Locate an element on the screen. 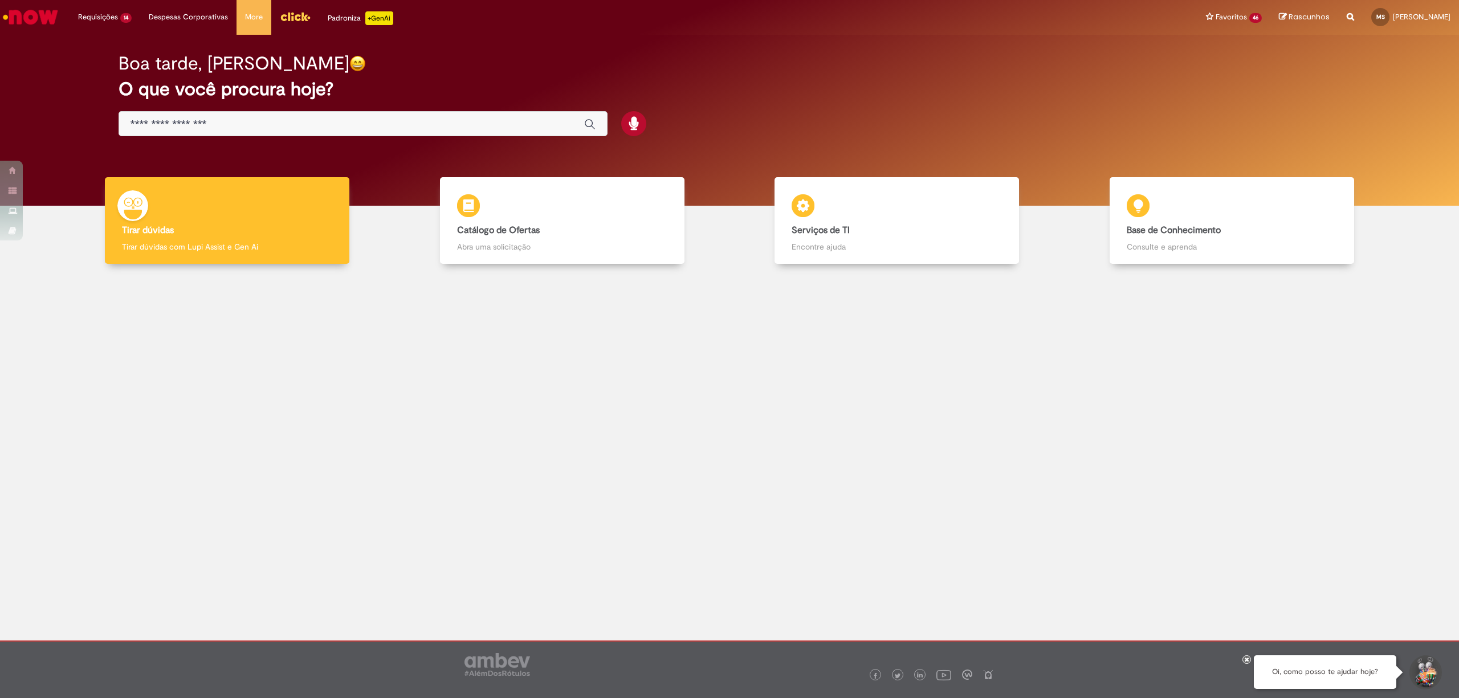  b: Tirar dúvidas is located at coordinates (148, 230).